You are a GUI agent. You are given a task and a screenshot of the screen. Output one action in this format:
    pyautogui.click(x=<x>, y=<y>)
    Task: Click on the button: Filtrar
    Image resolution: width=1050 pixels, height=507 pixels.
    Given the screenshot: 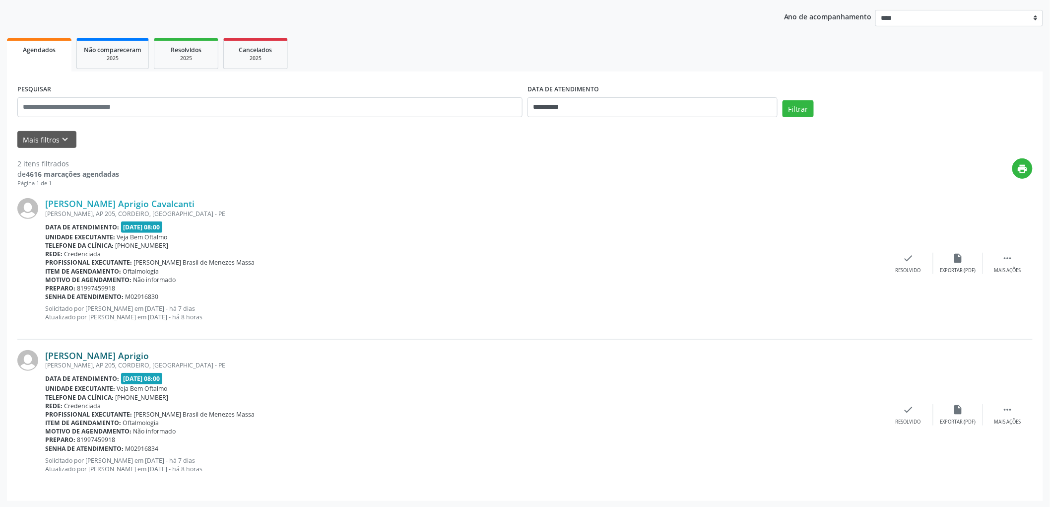 What is the action you would take?
    pyautogui.click(x=798, y=109)
    